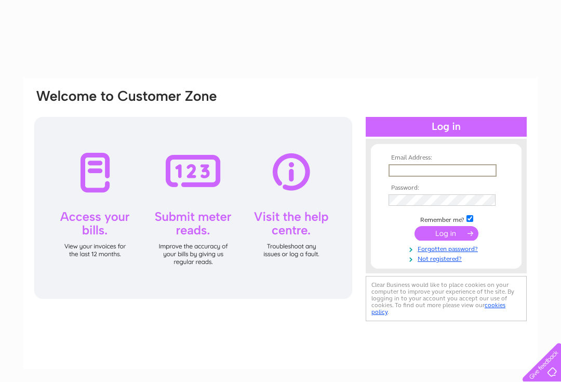 Image resolution: width=561 pixels, height=382 pixels. I want to click on td: Remember me?, so click(446, 219).